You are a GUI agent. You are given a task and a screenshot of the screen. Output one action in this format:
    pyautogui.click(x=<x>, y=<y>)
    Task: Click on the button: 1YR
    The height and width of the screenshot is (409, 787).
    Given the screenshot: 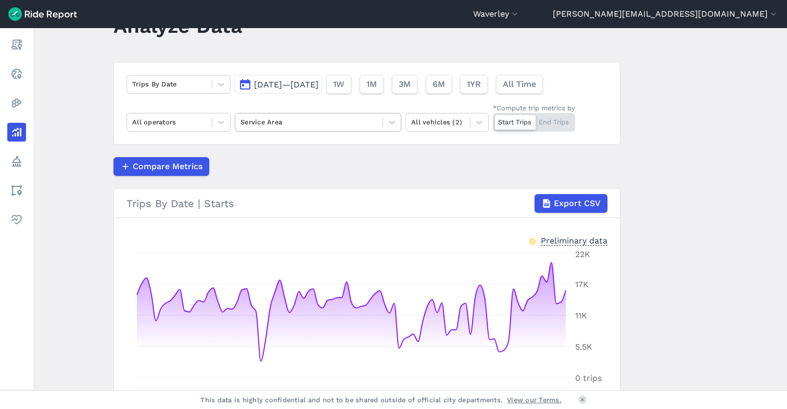 What is the action you would take?
    pyautogui.click(x=474, y=84)
    